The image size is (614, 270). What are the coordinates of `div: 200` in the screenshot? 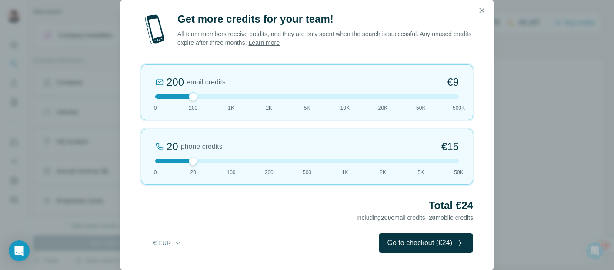 It's located at (175, 82).